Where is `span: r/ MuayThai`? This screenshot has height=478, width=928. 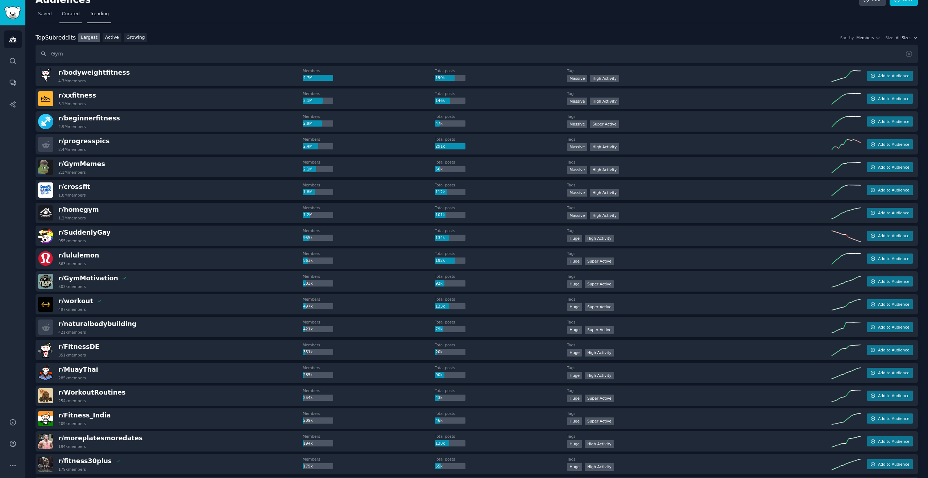
span: r/ MuayThai is located at coordinates (78, 369).